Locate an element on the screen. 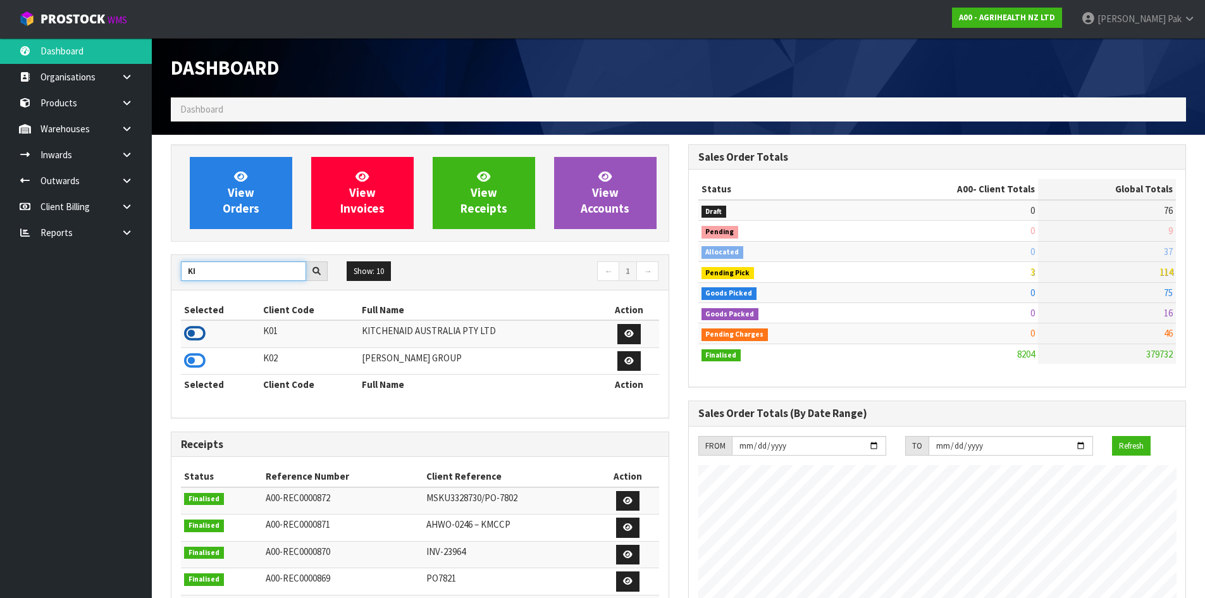 The width and height of the screenshot is (1205, 598). th: Client Reference is located at coordinates (510, 476).